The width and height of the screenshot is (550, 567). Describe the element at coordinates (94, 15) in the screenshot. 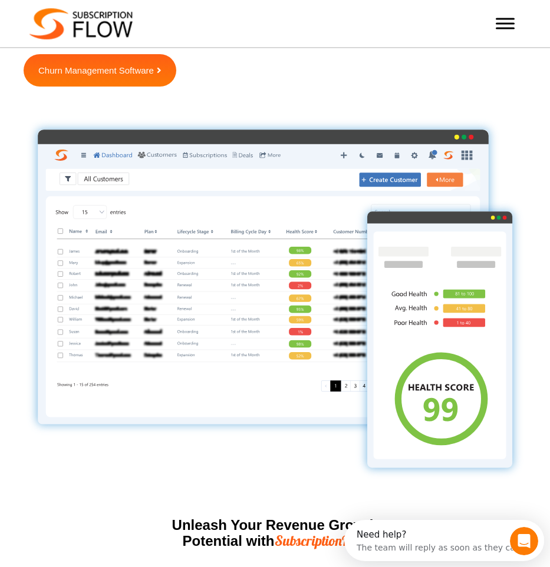

I see `div: Need help?` at that location.